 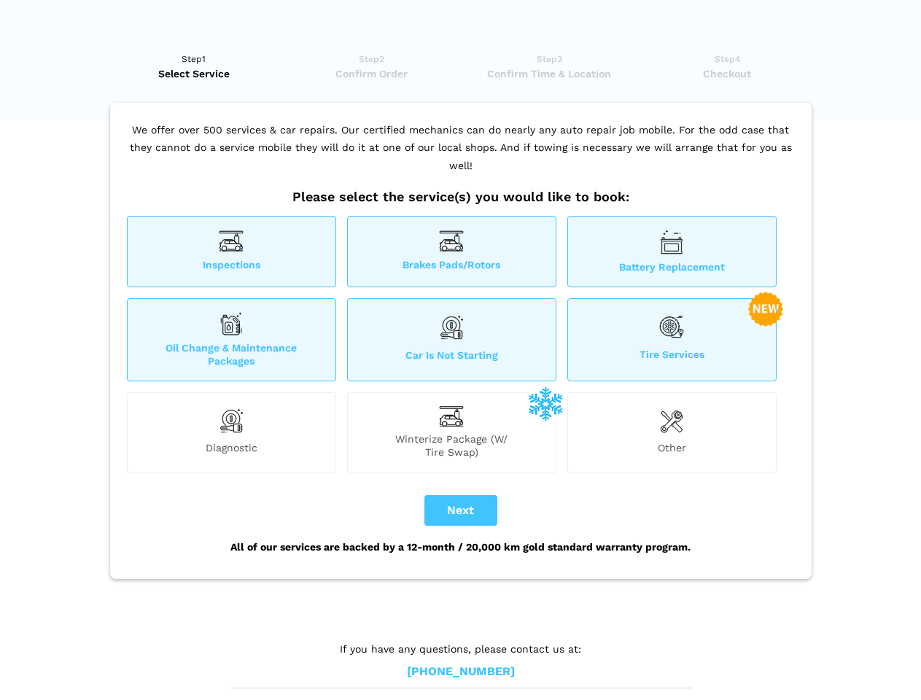 I want to click on a: Step3, so click(x=549, y=66).